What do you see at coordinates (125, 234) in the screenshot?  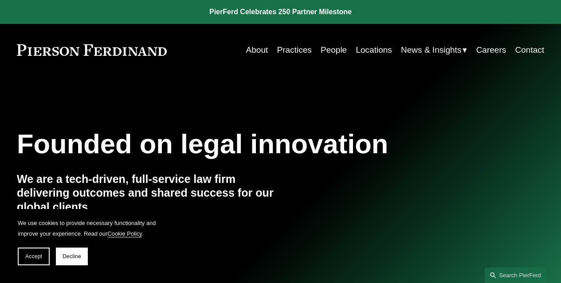 I see `a: Cookie Policy` at bounding box center [125, 234].